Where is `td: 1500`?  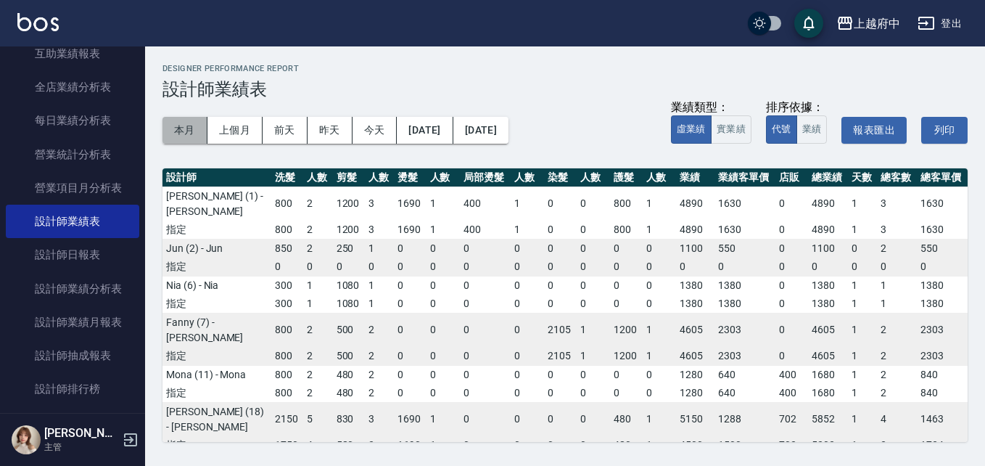
td: 1500 is located at coordinates (745, 445).